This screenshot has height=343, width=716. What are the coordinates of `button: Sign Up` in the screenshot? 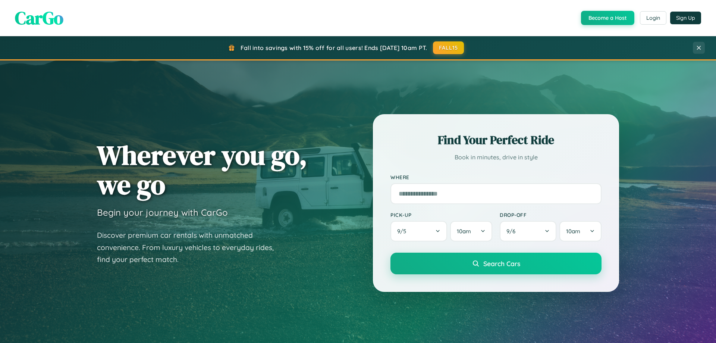 It's located at (686, 18).